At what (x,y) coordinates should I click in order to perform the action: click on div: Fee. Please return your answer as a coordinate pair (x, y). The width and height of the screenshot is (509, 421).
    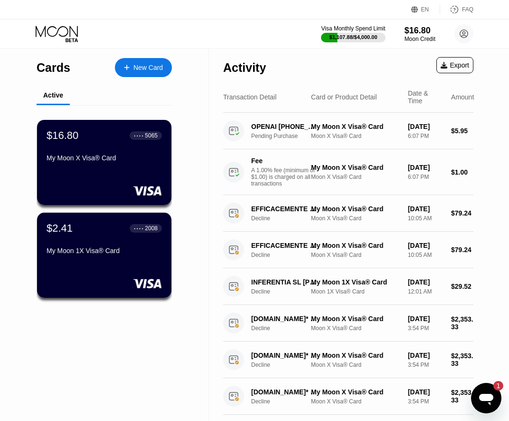
    Looking at the image, I should click on (285, 161).